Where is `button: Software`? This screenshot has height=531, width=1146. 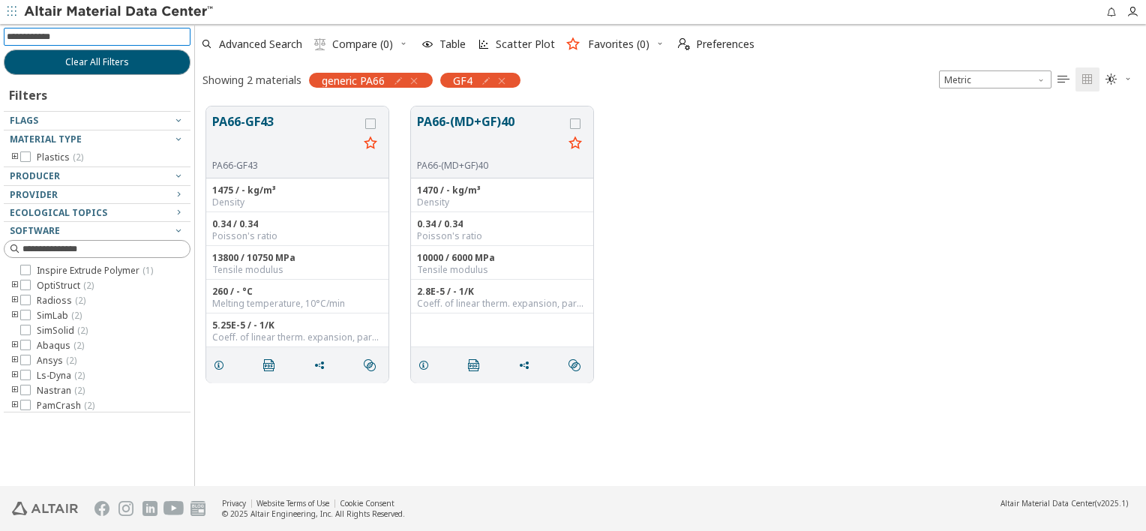 button: Software is located at coordinates (97, 231).